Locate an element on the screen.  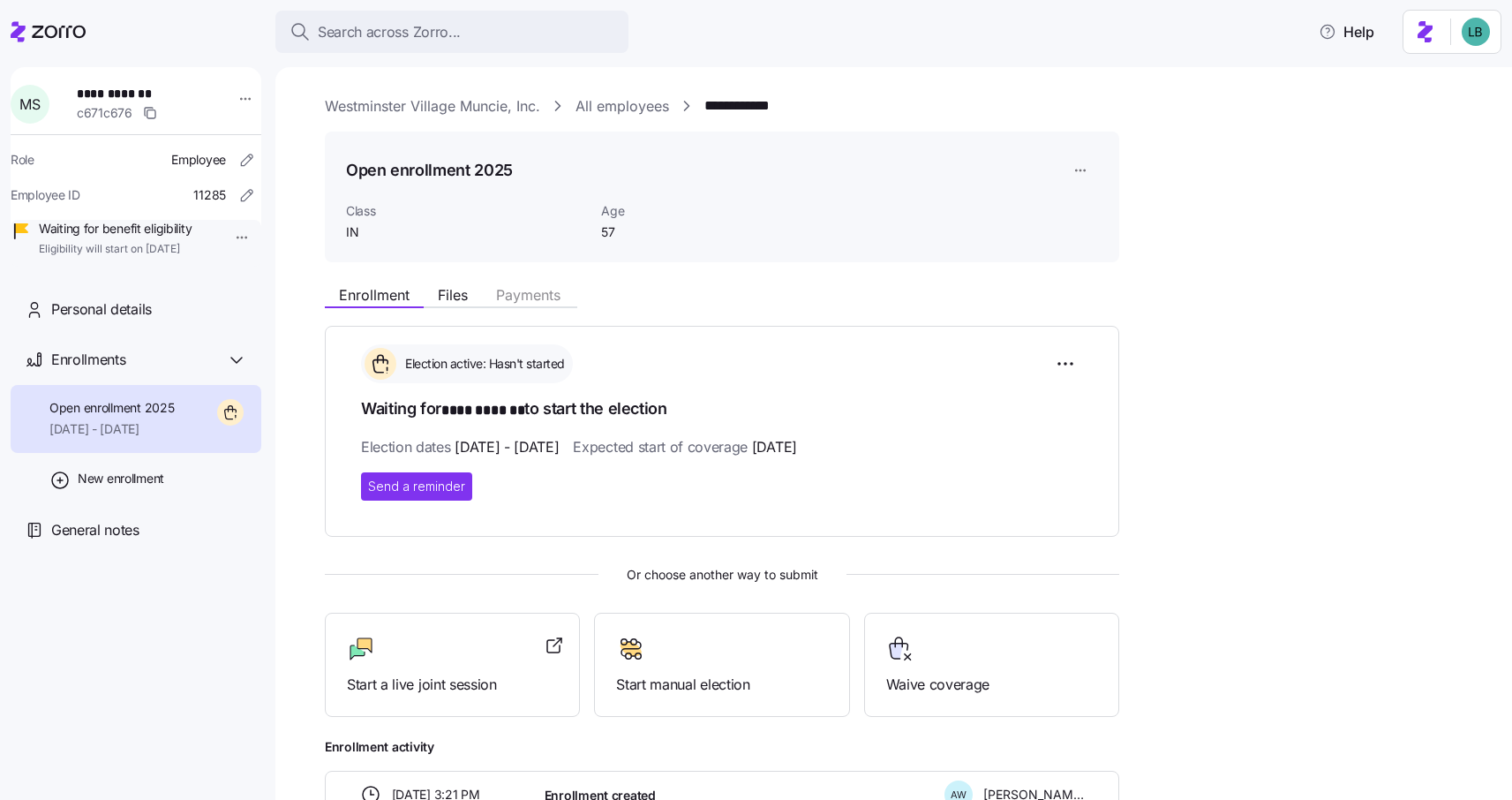
span: Election dates is located at coordinates (460, 447).